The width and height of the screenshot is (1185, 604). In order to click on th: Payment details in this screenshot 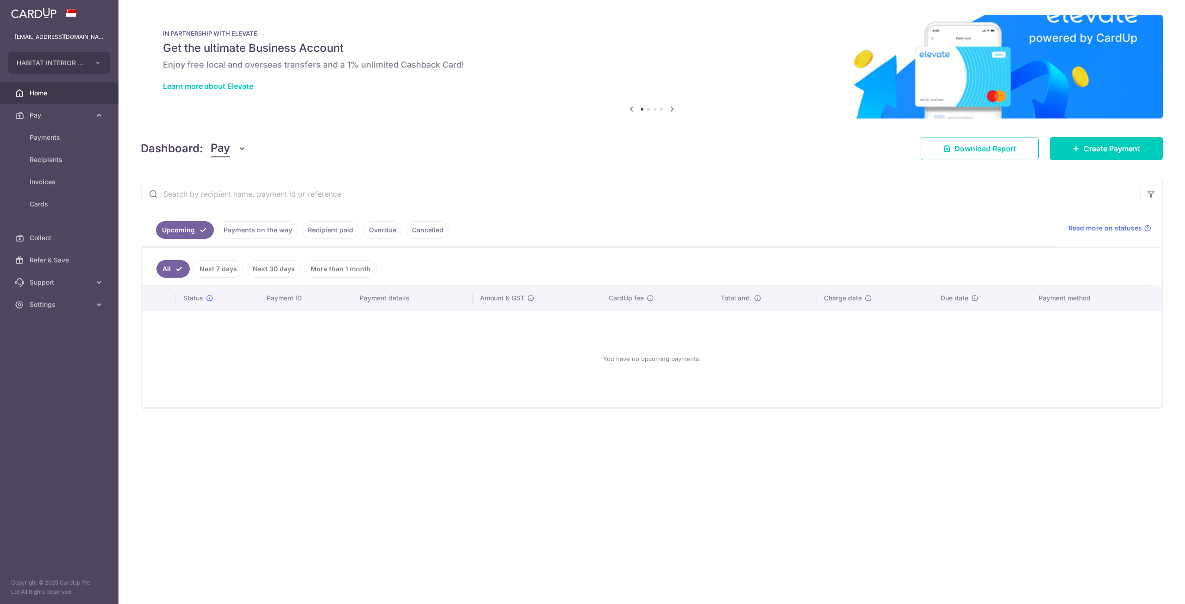, I will do `click(412, 298)`.